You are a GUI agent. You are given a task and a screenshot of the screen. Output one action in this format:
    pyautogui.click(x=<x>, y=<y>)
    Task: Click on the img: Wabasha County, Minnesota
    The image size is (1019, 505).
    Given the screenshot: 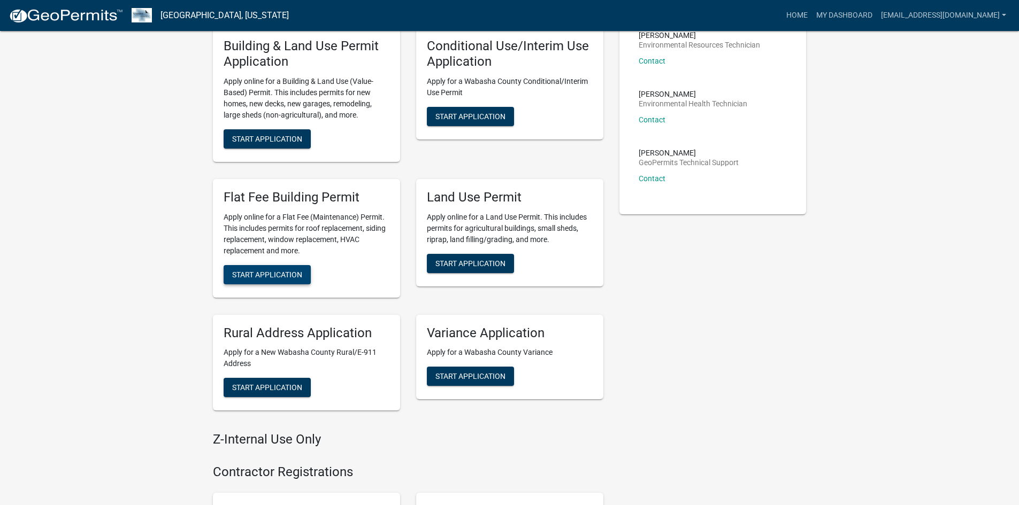 What is the action you would take?
    pyautogui.click(x=142, y=15)
    